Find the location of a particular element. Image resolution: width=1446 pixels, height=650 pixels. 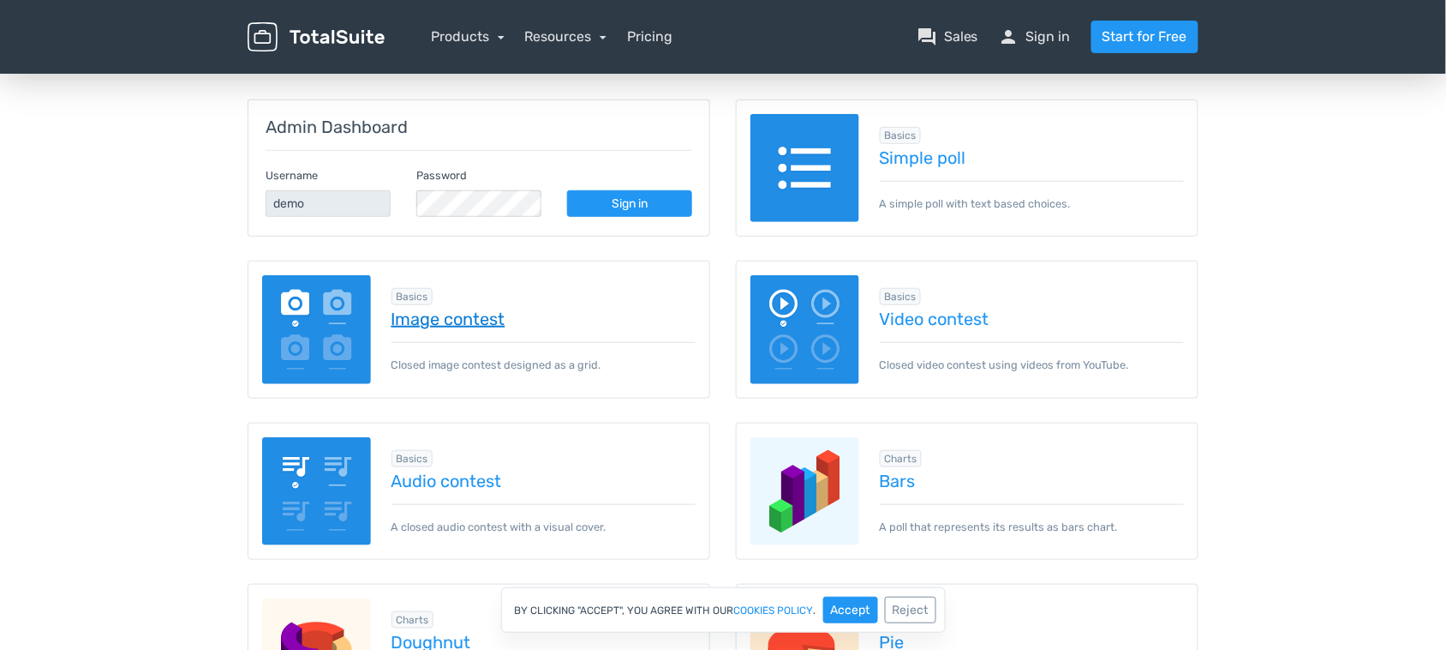

h5: Admin Dashboard is located at coordinates (479, 127).